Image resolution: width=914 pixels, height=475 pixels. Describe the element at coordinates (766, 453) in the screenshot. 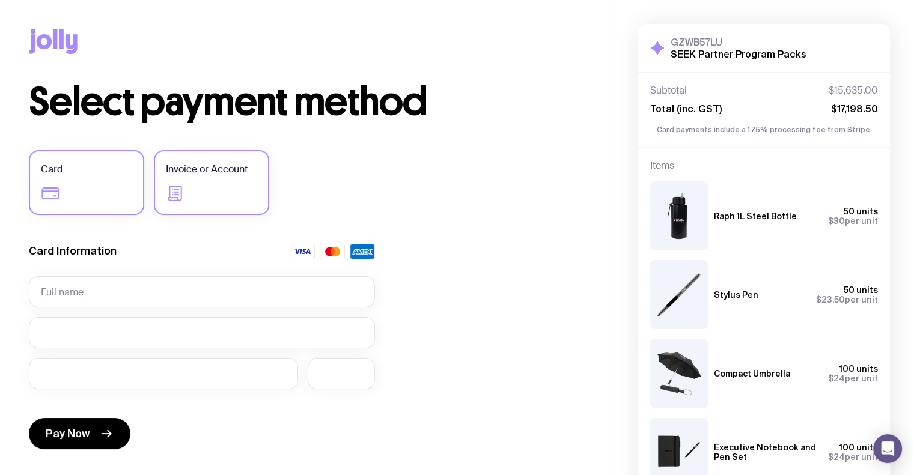

I see `h3: Executive Notebook and Pen Set` at that location.